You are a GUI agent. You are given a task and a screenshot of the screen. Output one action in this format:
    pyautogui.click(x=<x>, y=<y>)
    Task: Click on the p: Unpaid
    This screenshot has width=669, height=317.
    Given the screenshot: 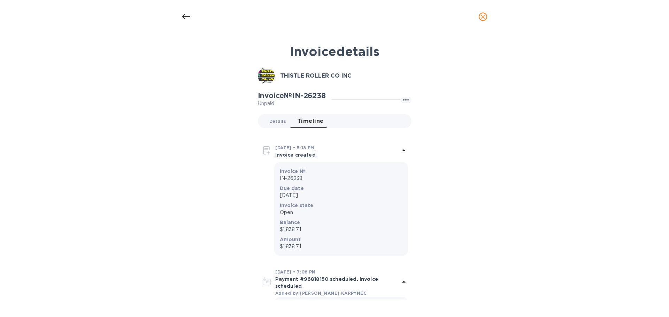 What is the action you would take?
    pyautogui.click(x=292, y=103)
    